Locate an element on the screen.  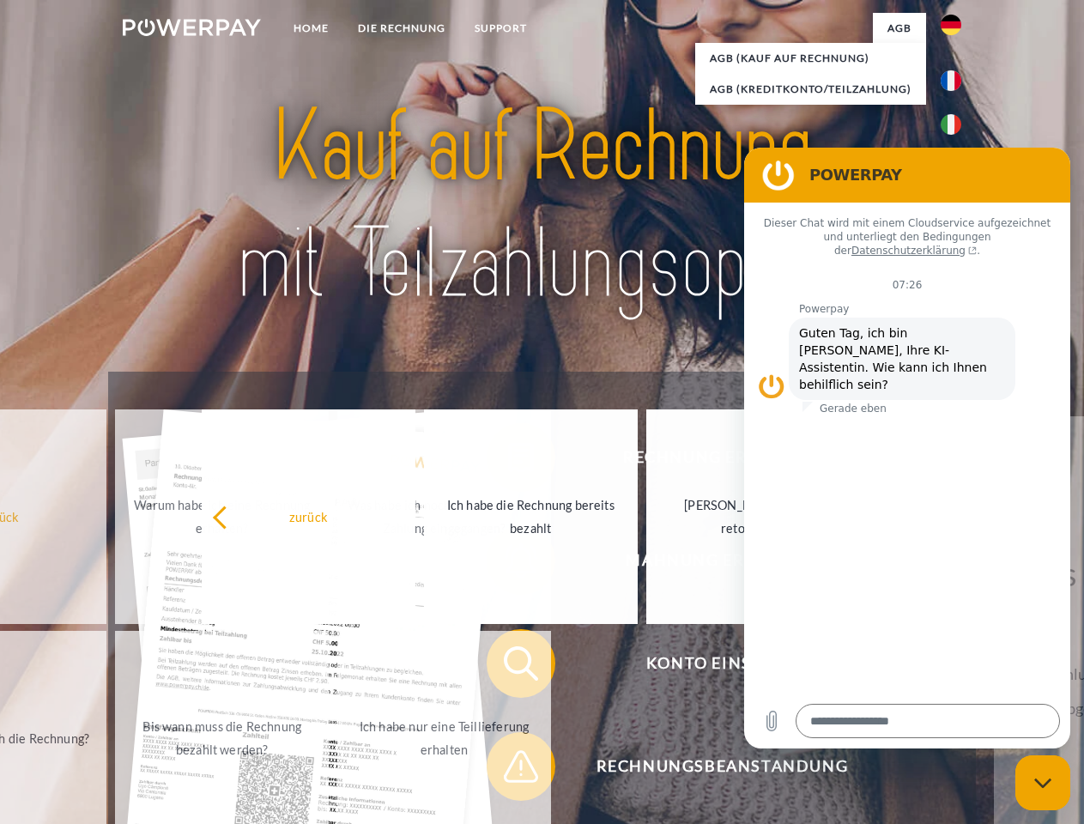
span: Konto einsehen is located at coordinates (722, 664).